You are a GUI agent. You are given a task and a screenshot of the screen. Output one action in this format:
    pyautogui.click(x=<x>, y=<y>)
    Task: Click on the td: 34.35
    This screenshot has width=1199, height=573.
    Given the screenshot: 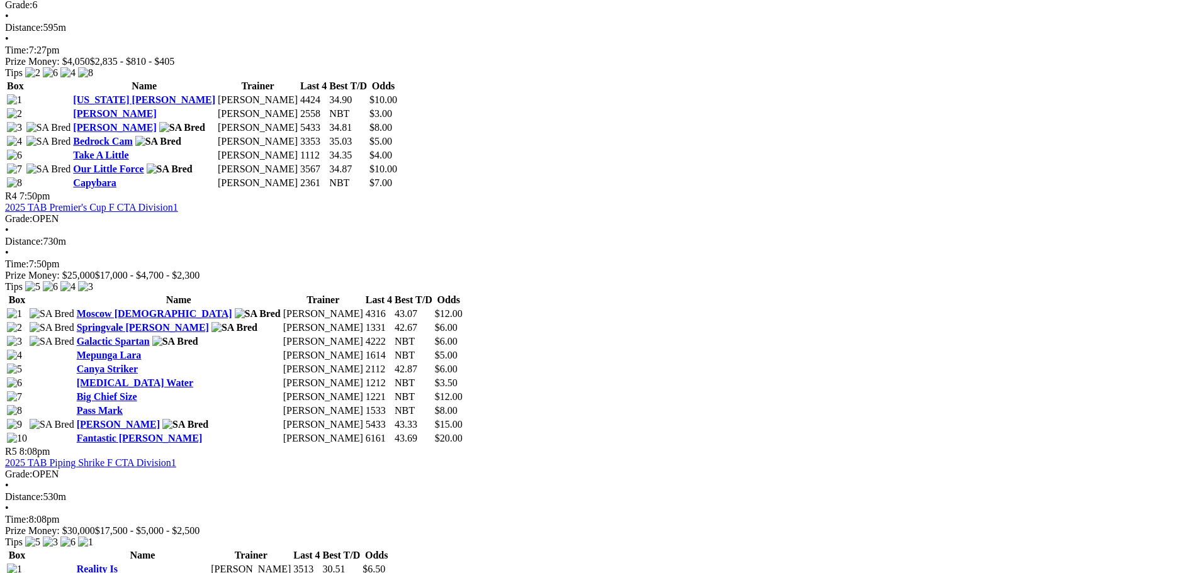 What is the action you would take?
    pyautogui.click(x=348, y=155)
    